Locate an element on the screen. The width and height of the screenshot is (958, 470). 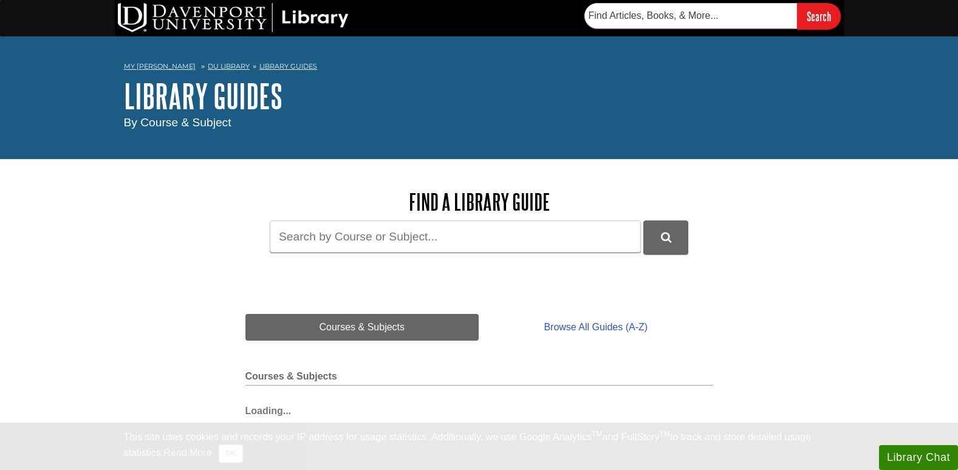
img: DU Library is located at coordinates (233, 18).